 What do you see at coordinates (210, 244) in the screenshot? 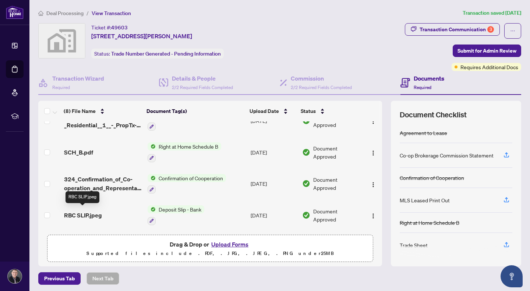
I see `span: Drag & Drop or` at bounding box center [210, 244].